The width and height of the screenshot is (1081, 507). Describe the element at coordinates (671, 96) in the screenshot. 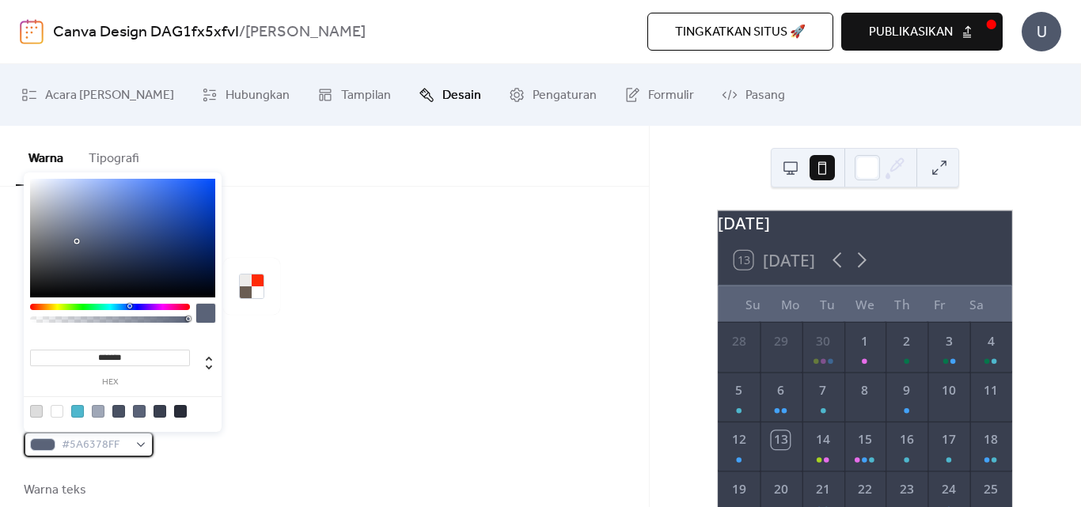

I see `span: Formulir` at that location.